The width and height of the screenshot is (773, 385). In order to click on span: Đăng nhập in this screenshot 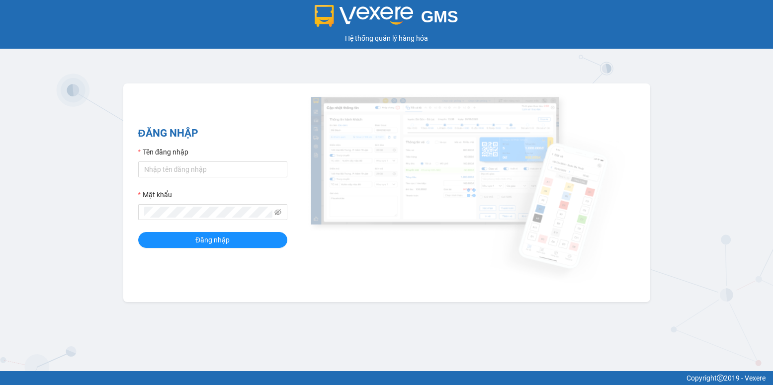, I will do `click(212, 240)`.